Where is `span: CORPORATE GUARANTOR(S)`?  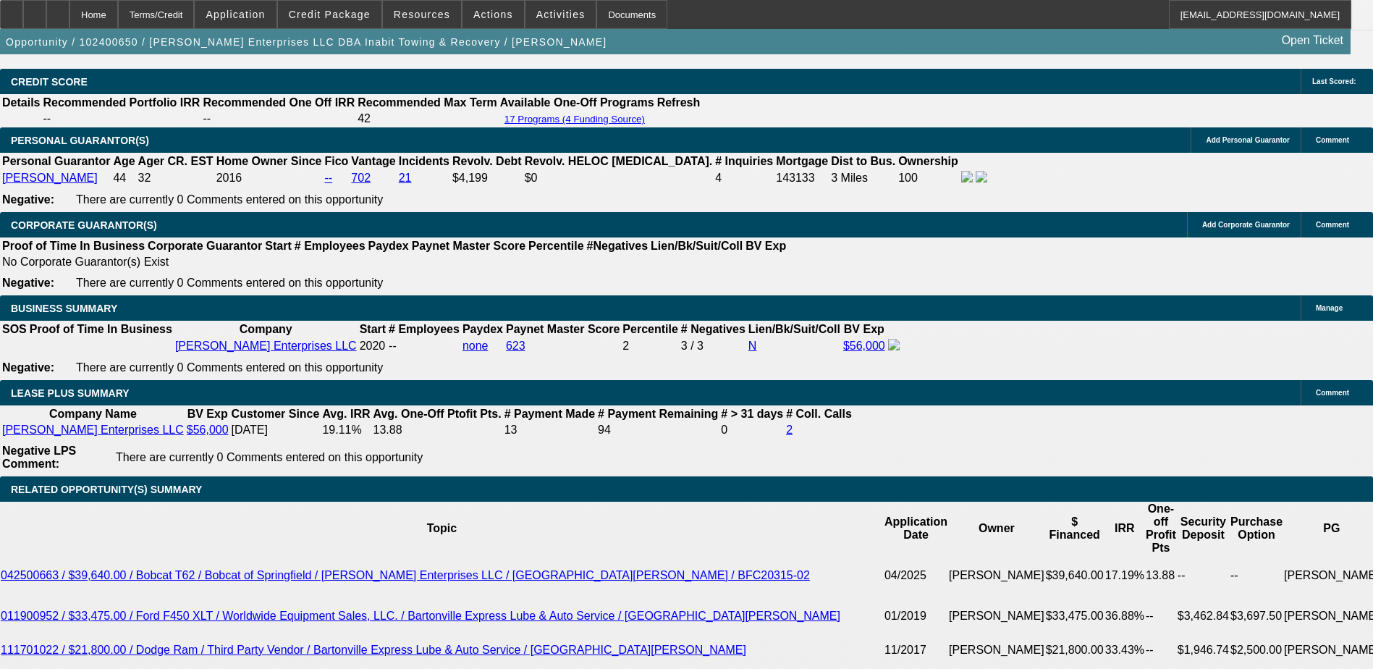 span: CORPORATE GUARANTOR(S) is located at coordinates (84, 225).